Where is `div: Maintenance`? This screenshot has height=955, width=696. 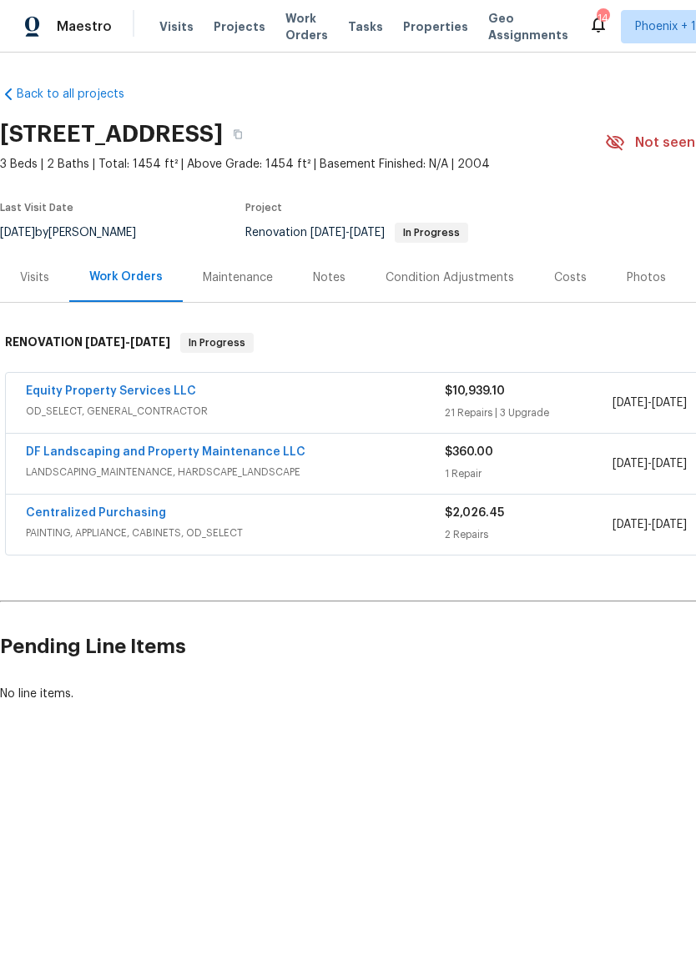
div: Maintenance is located at coordinates (238, 278).